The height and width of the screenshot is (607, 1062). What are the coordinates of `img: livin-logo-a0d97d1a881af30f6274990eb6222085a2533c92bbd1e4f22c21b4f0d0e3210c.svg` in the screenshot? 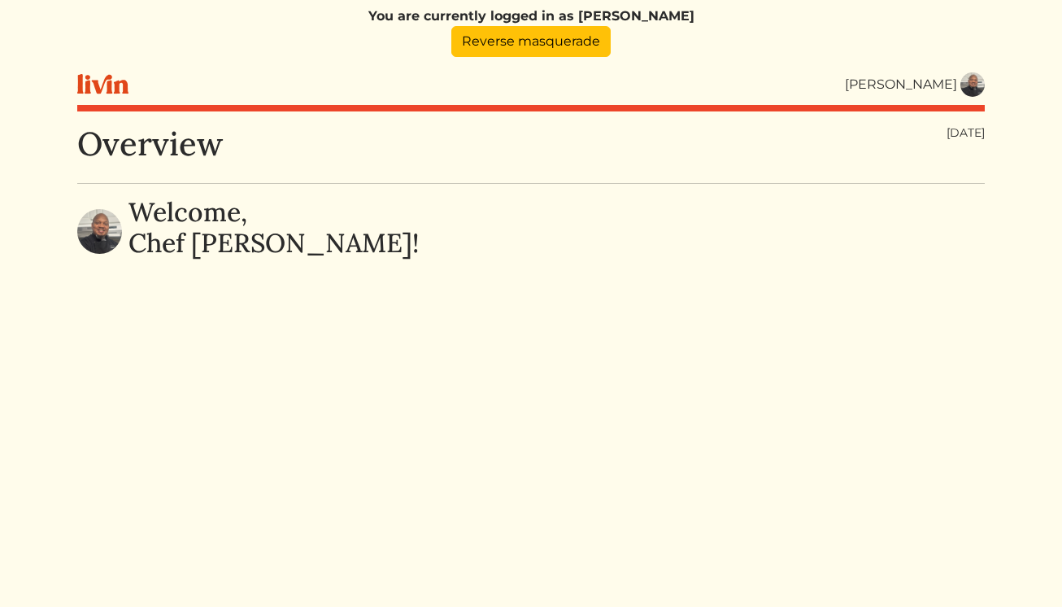 It's located at (102, 84).